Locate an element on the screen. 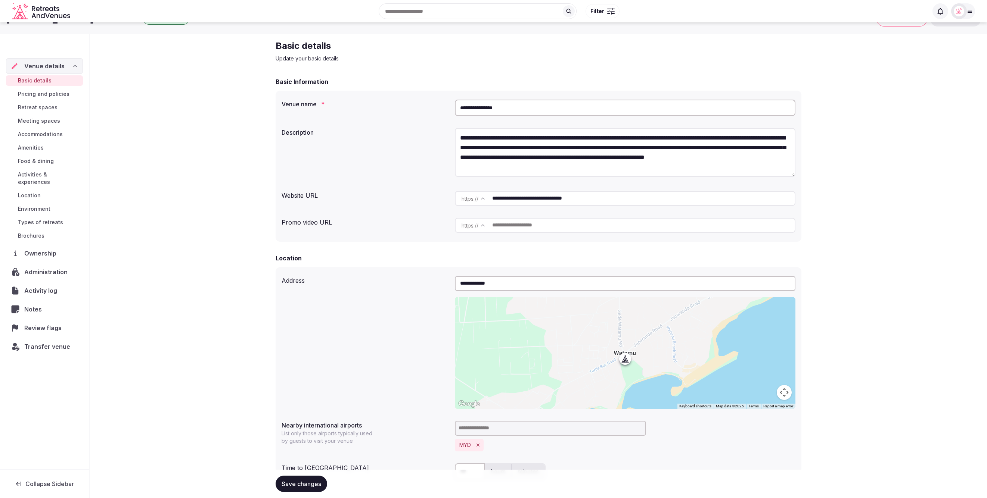 The image size is (987, 498). a: Administration is located at coordinates (44, 272).